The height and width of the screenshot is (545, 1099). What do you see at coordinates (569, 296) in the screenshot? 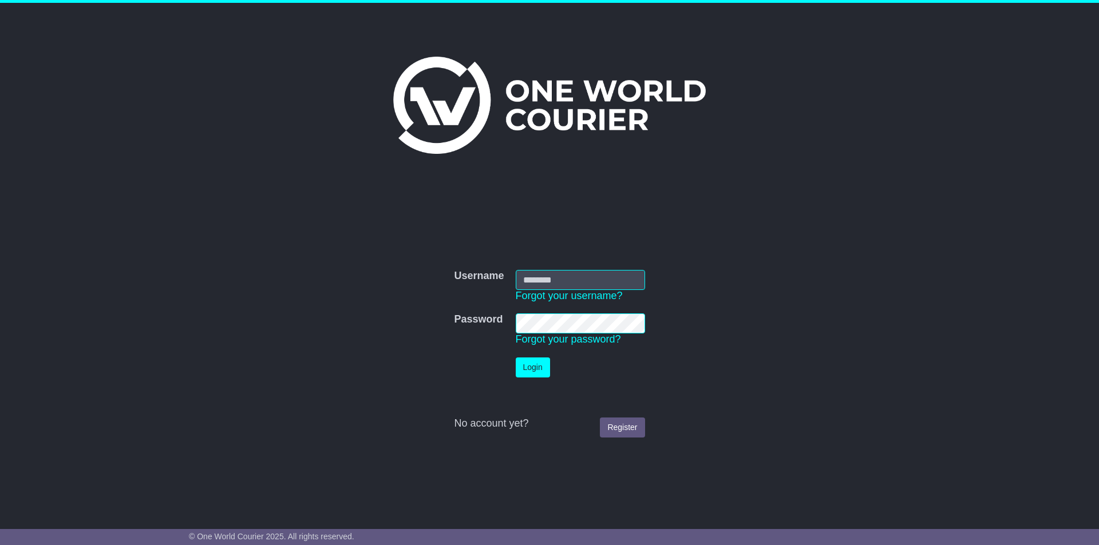
I see `a: Forgot your username?` at bounding box center [569, 296].